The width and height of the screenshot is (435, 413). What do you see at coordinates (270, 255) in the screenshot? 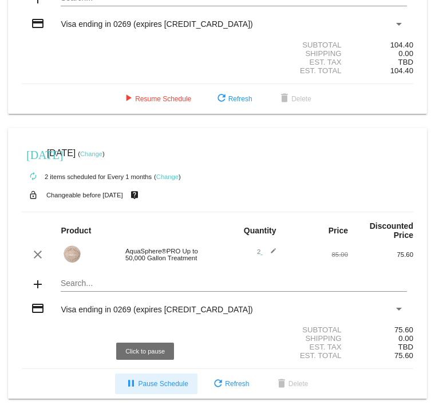
I see `mat-icon: edit` at bounding box center [270, 255].